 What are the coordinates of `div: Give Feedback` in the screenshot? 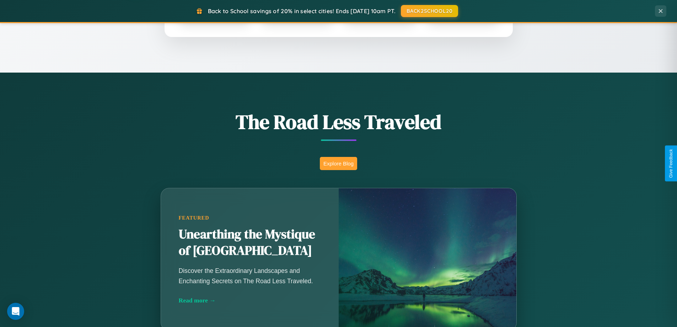 It's located at (671, 163).